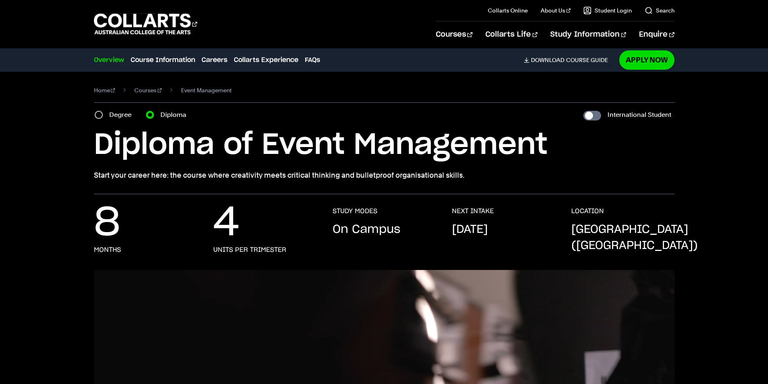  I want to click on p: 4, so click(226, 223).